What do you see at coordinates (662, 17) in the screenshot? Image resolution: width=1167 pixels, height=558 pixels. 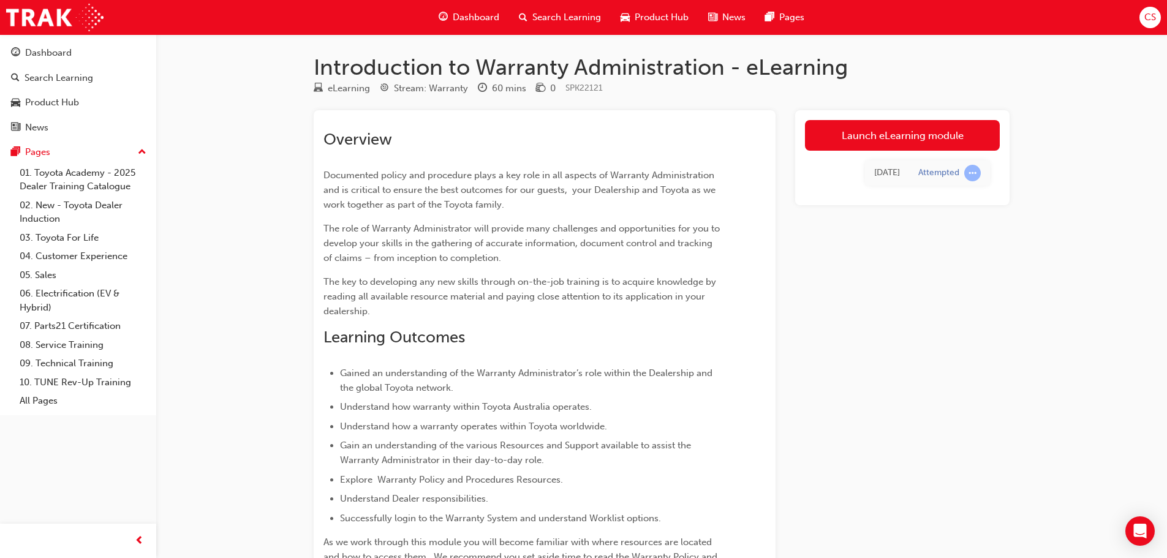 I see `span: Product Hub` at bounding box center [662, 17].